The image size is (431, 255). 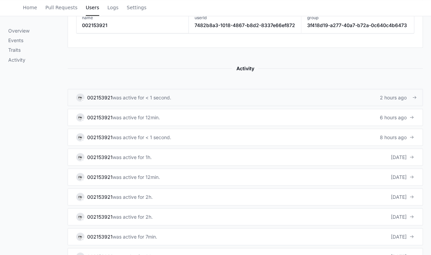 What do you see at coordinates (95, 18) in the screenshot?
I see `h3: name` at bounding box center [95, 18].